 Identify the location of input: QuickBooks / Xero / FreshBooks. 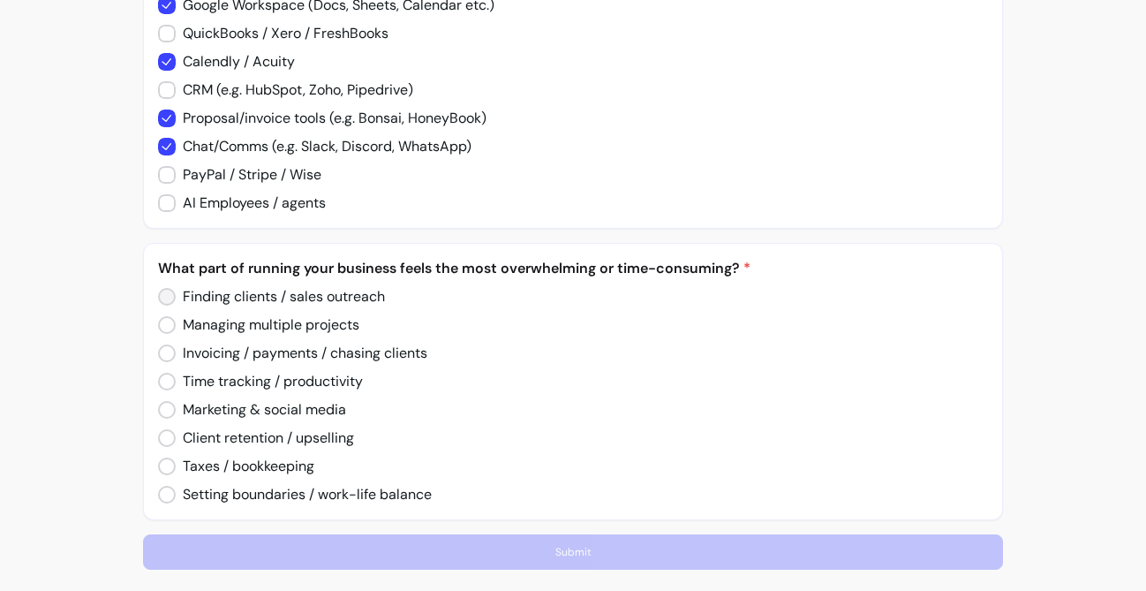
(281, 34).